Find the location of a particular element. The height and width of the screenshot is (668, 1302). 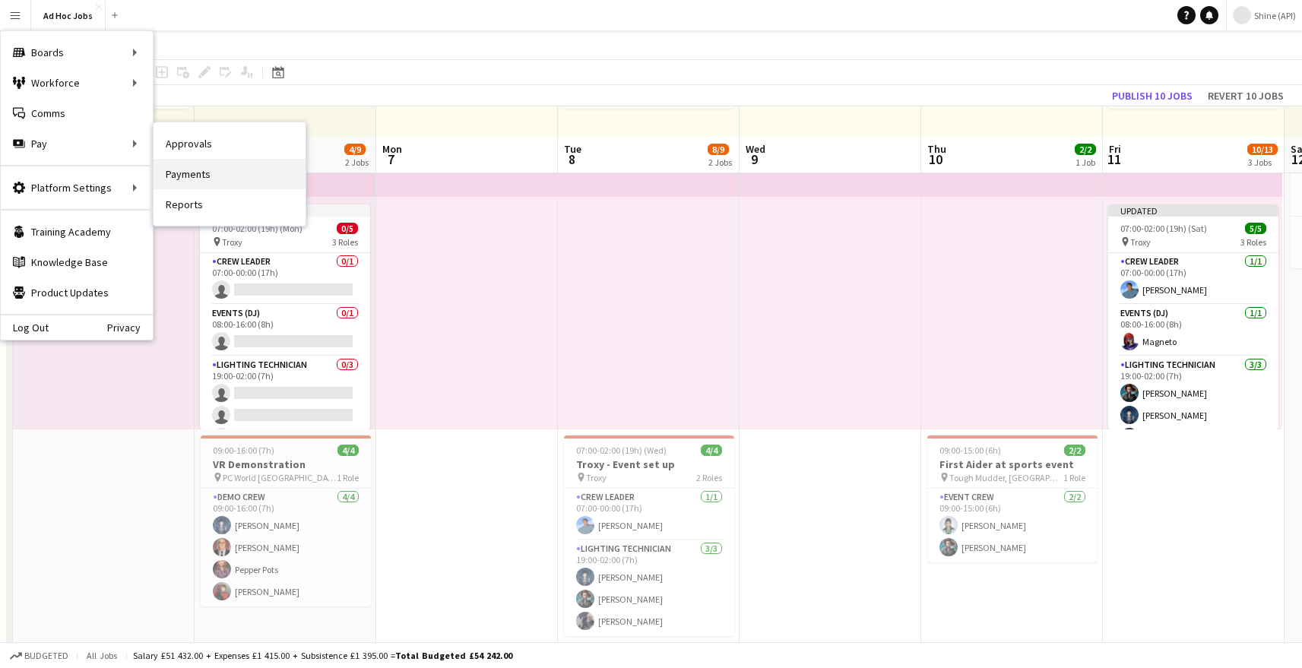

div: Draft07:00-02:00 (19h) (Mon)0/5 Troxy3 RolesCrew Leader0/107:00-00:00 (17h) Events (DJ)0/108:00-1... is located at coordinates (285, 317).